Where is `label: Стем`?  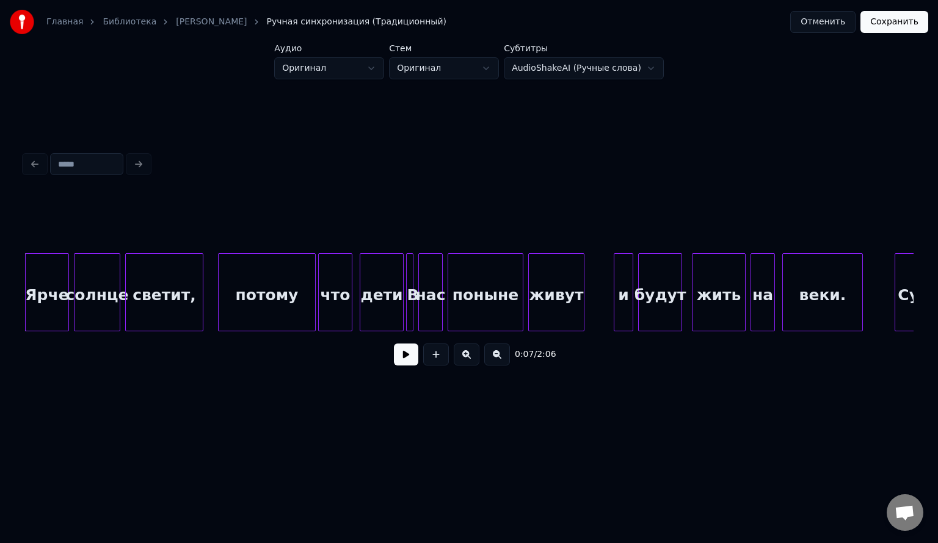
label: Стем is located at coordinates (444, 48).